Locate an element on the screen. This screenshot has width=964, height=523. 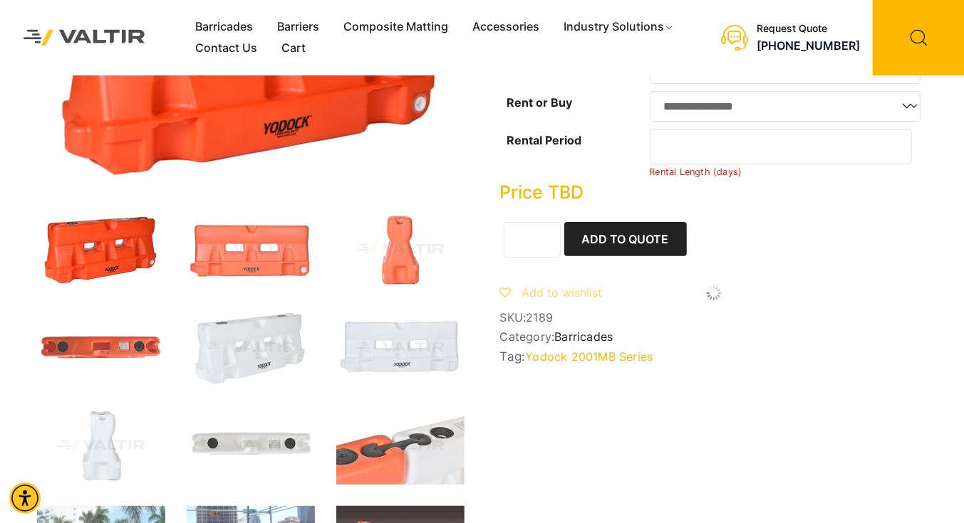
img: Valtir Rentals is located at coordinates (84, 38).